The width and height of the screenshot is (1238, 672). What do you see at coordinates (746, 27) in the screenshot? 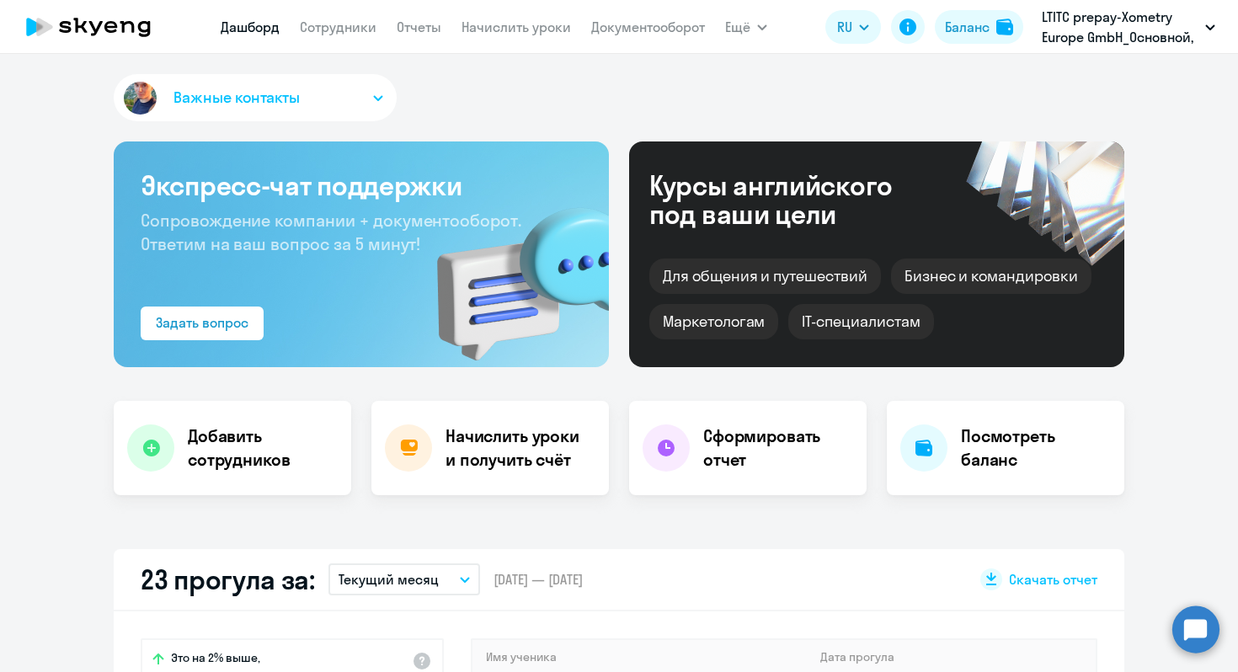
I see `button: Ещё` at bounding box center [746, 27].